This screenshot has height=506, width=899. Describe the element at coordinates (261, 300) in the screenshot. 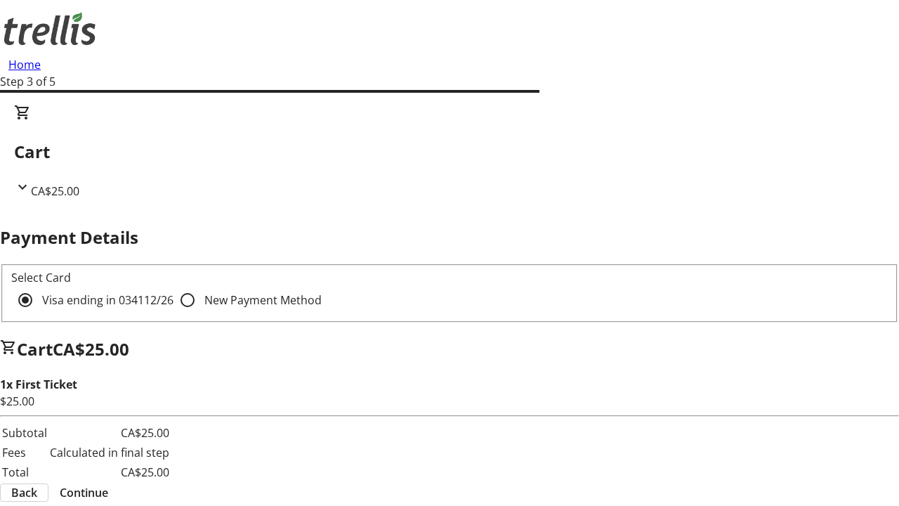

I see `label: New Payment Method` at that location.